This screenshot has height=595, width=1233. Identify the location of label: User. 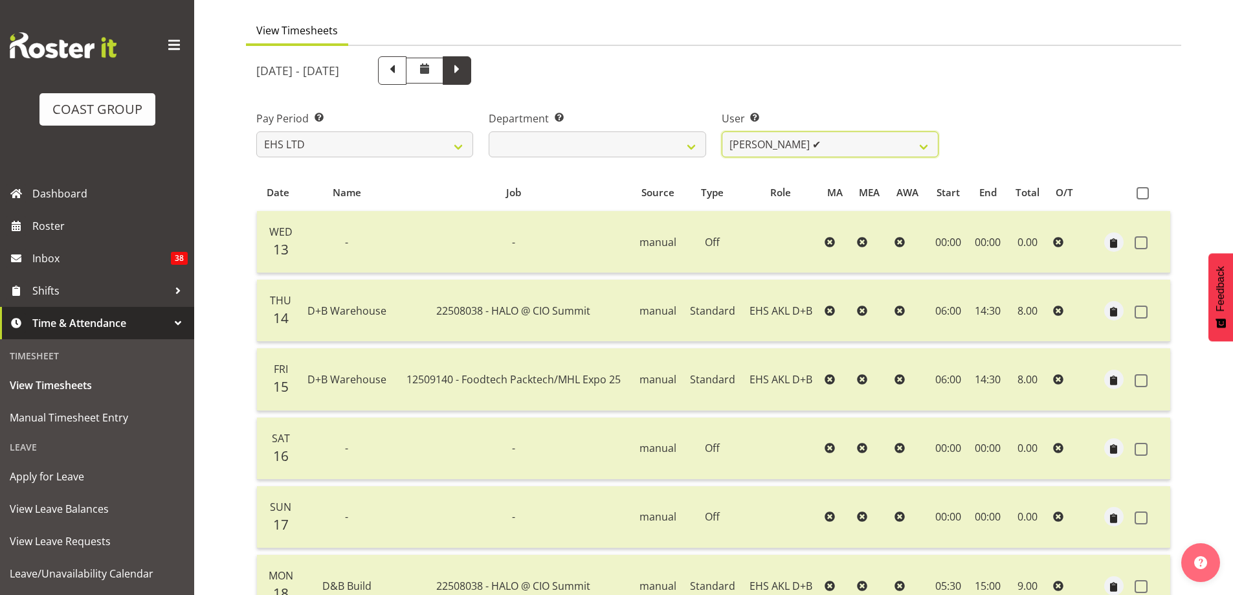
(830, 118).